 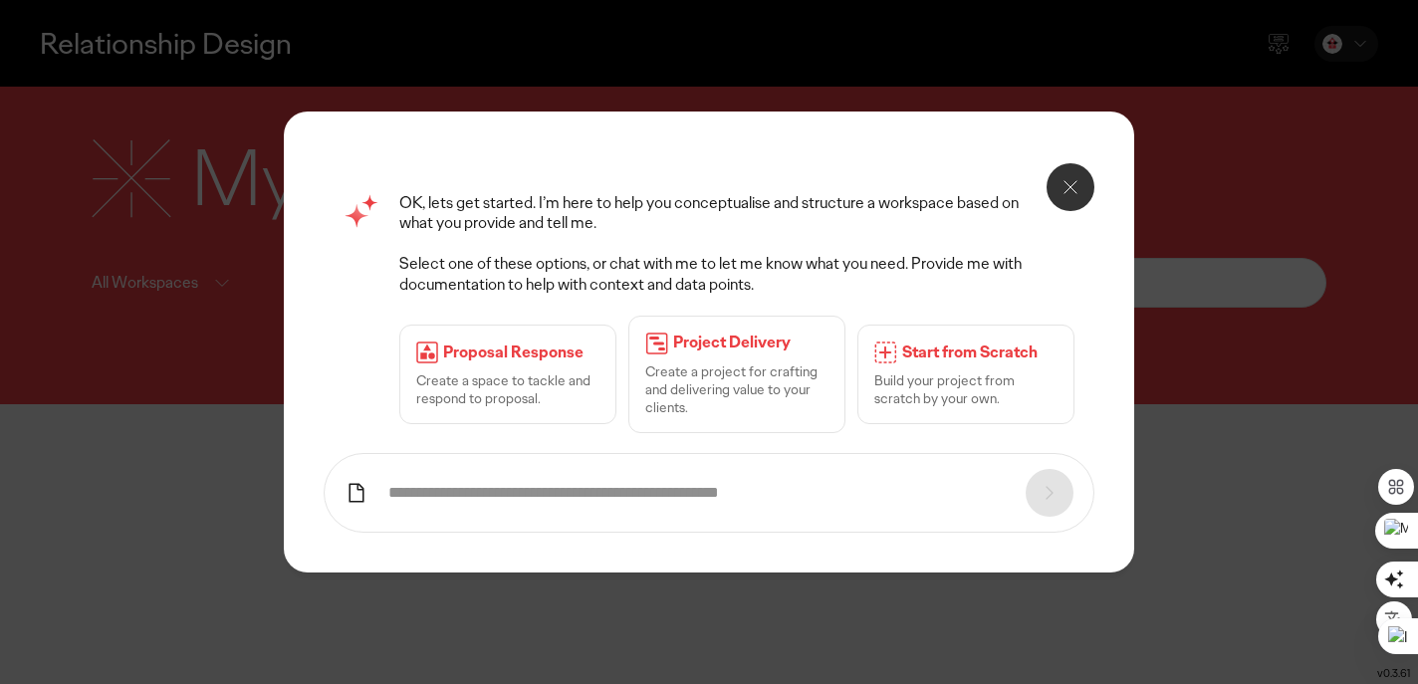 What do you see at coordinates (508, 389) in the screenshot?
I see `p: Create a space to tackle and respond to proposal.` at bounding box center [508, 389].